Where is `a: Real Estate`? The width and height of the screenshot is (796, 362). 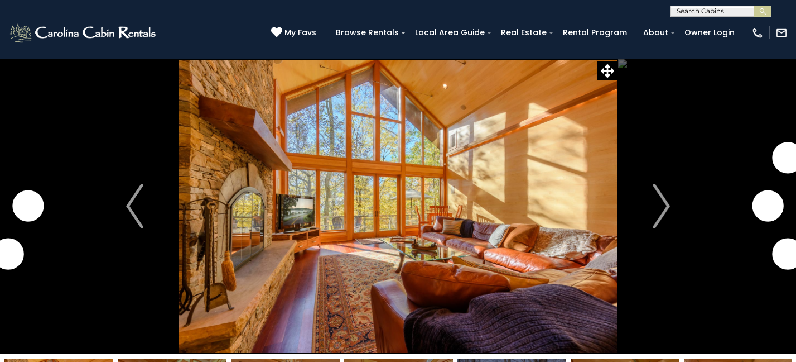
a: Real Estate is located at coordinates (524, 32).